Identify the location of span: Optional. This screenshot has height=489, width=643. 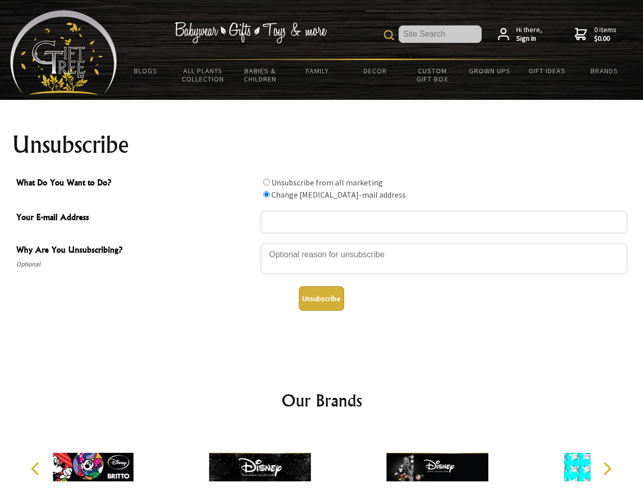
(136, 264).